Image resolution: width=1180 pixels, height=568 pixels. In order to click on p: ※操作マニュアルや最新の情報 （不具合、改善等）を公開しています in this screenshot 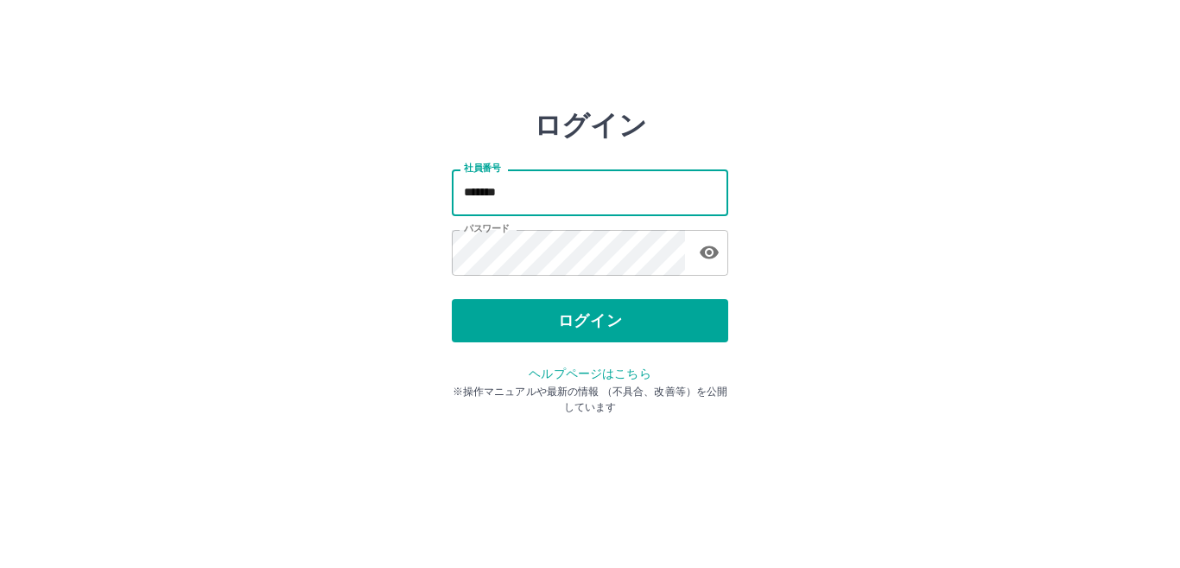, I will do `click(590, 399)`.